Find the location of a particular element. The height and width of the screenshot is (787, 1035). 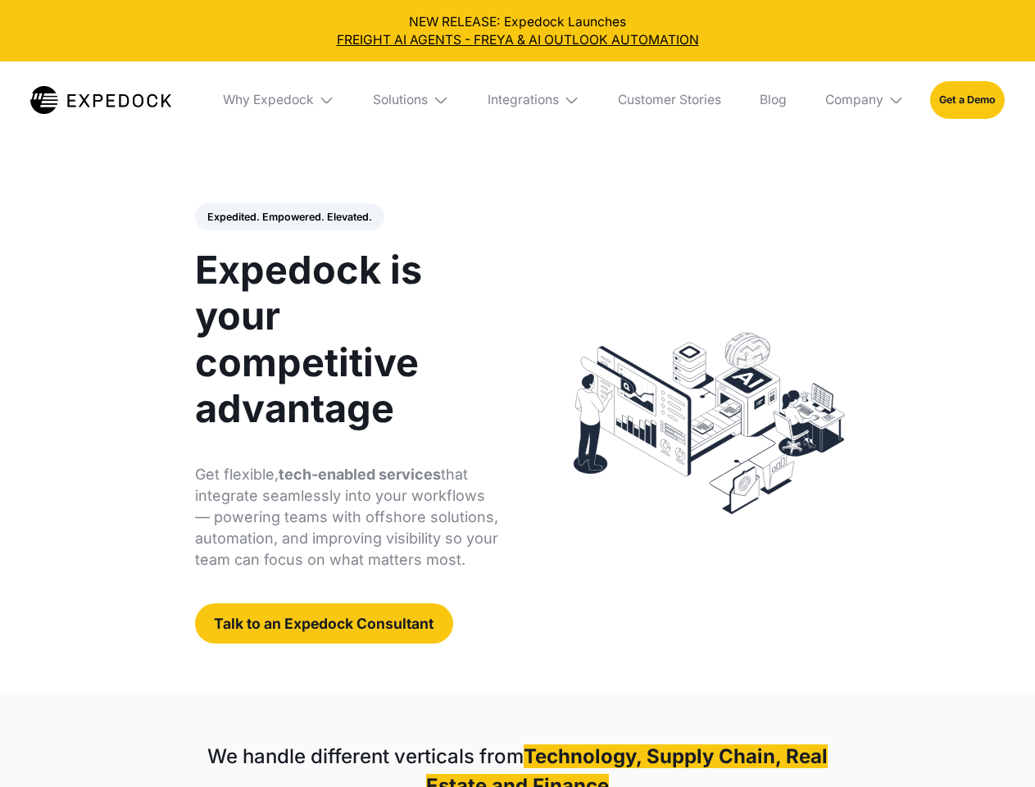

a: Blog is located at coordinates (773, 100).